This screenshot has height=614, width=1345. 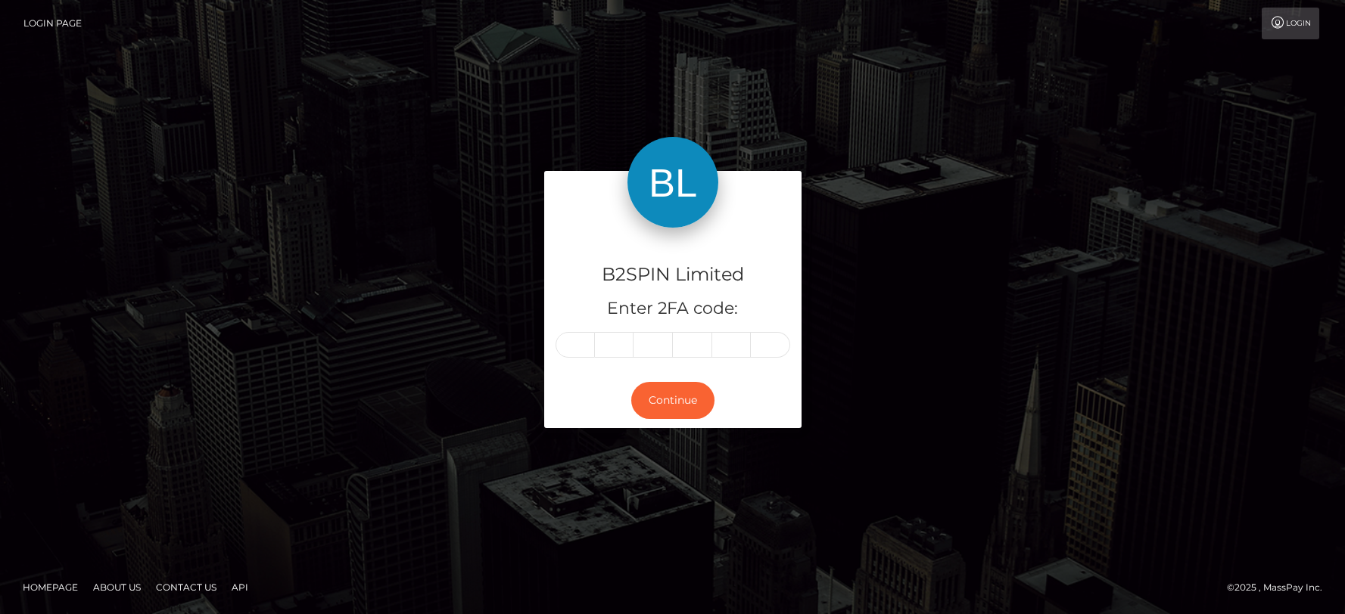 What do you see at coordinates (1280, 588) in the screenshot?
I see `div: © 2025 , MassPay Inc.` at bounding box center [1280, 588].